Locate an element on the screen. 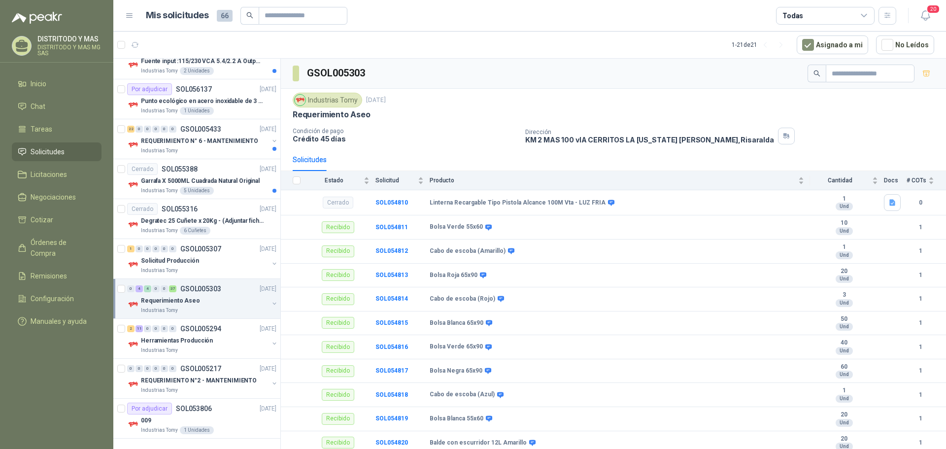 The height and width of the screenshot is (449, 946). b: Bolsa Blanca 65x90 is located at coordinates (456, 323).